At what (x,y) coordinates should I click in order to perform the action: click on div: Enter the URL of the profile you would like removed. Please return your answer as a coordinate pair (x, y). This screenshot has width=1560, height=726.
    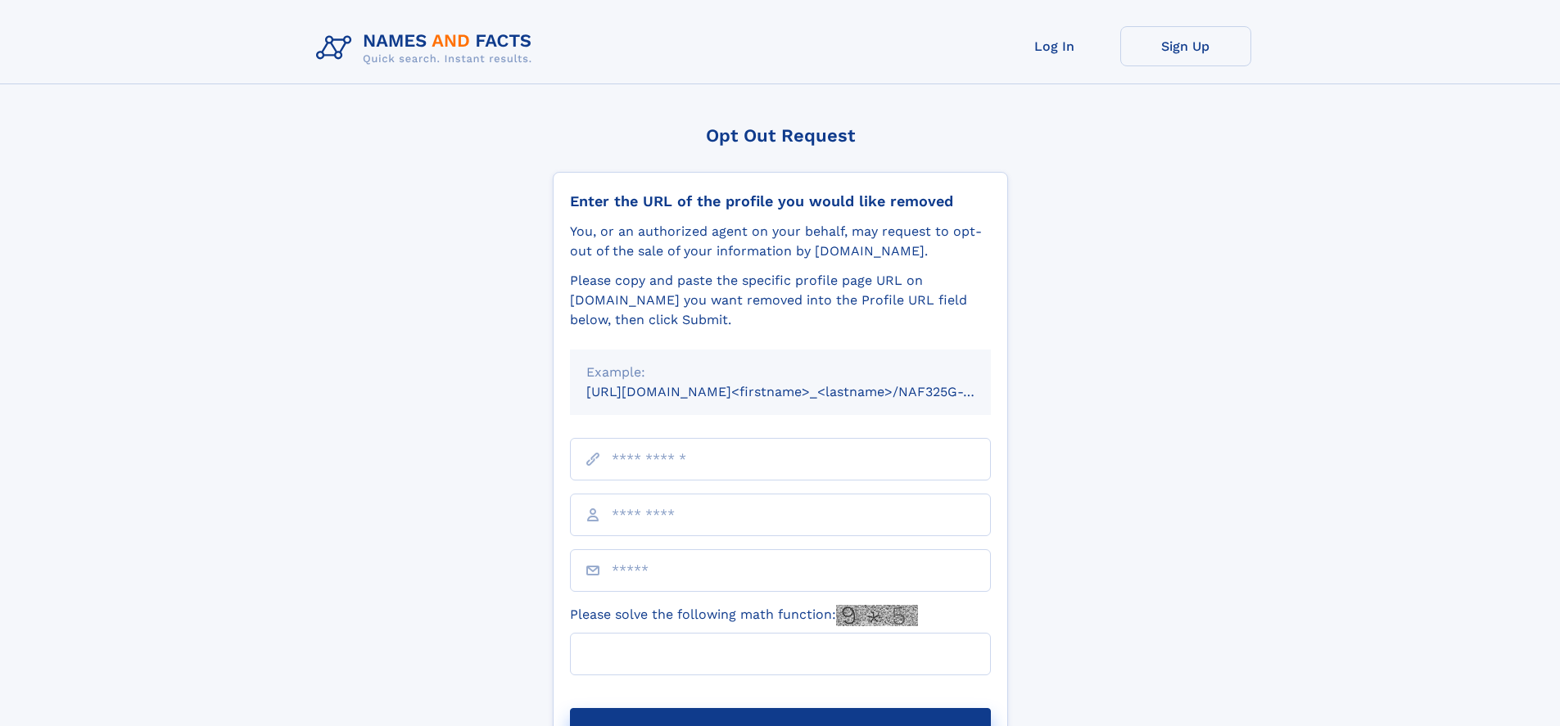
    Looking at the image, I should click on (780, 201).